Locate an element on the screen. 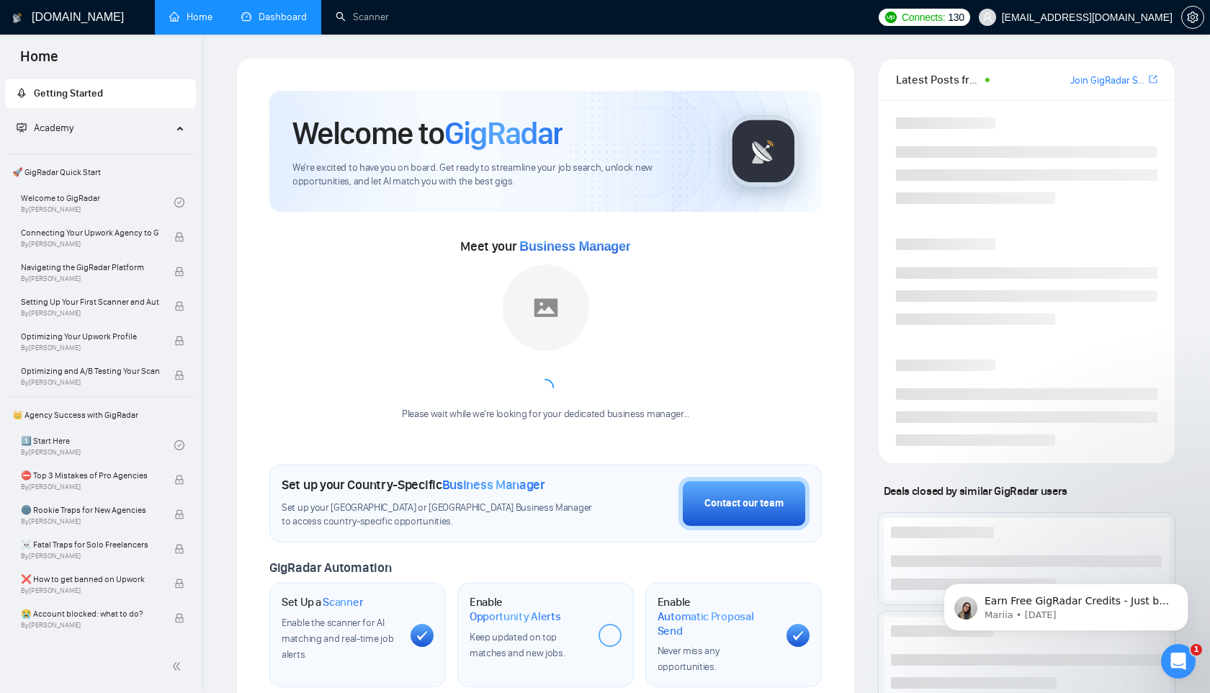 Image resolution: width=1210 pixels, height=693 pixels. button: Contact our team is located at coordinates (744, 504).